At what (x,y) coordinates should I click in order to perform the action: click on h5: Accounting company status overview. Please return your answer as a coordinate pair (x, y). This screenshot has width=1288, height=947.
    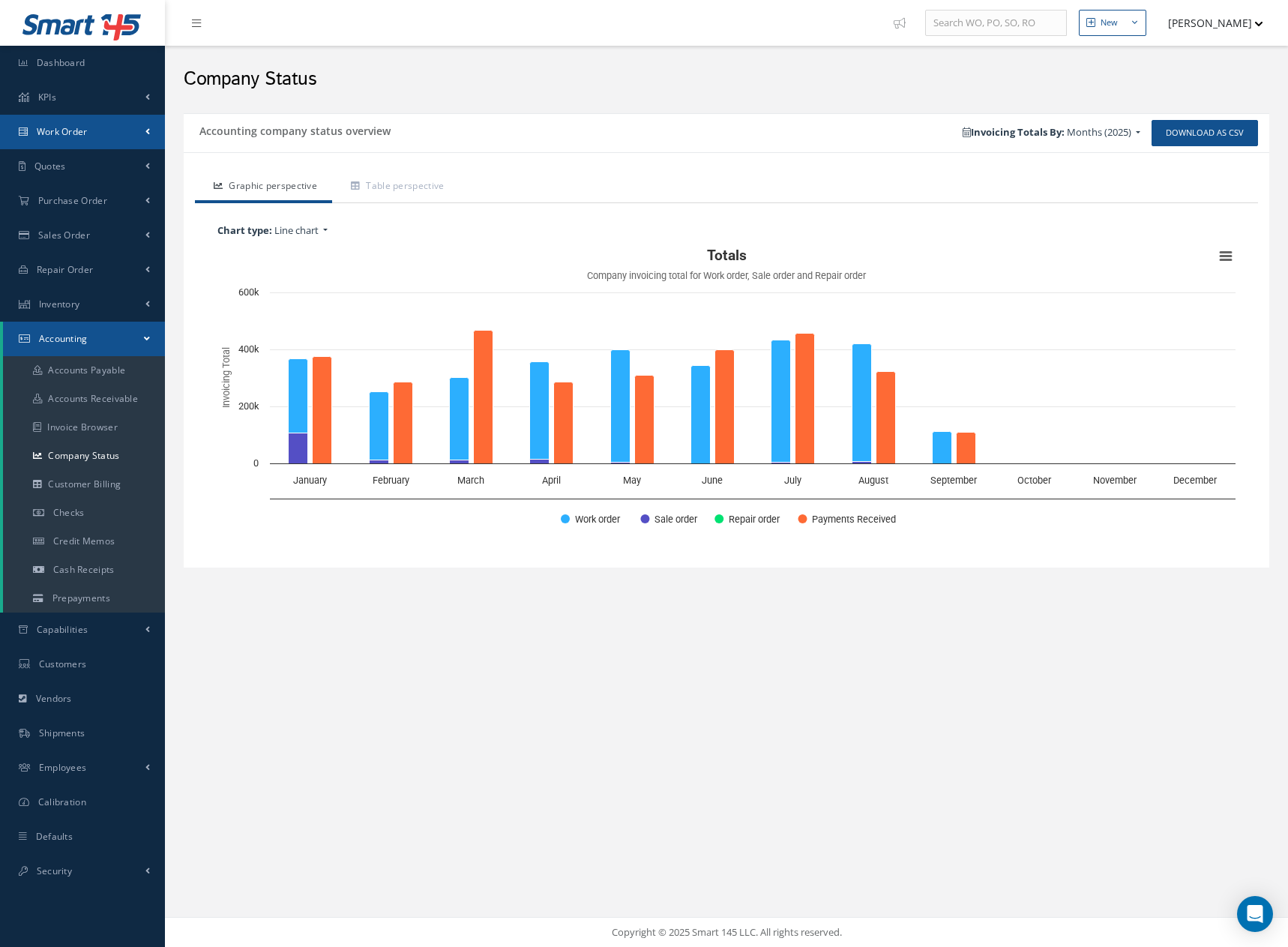
    Looking at the image, I should click on (293, 129).